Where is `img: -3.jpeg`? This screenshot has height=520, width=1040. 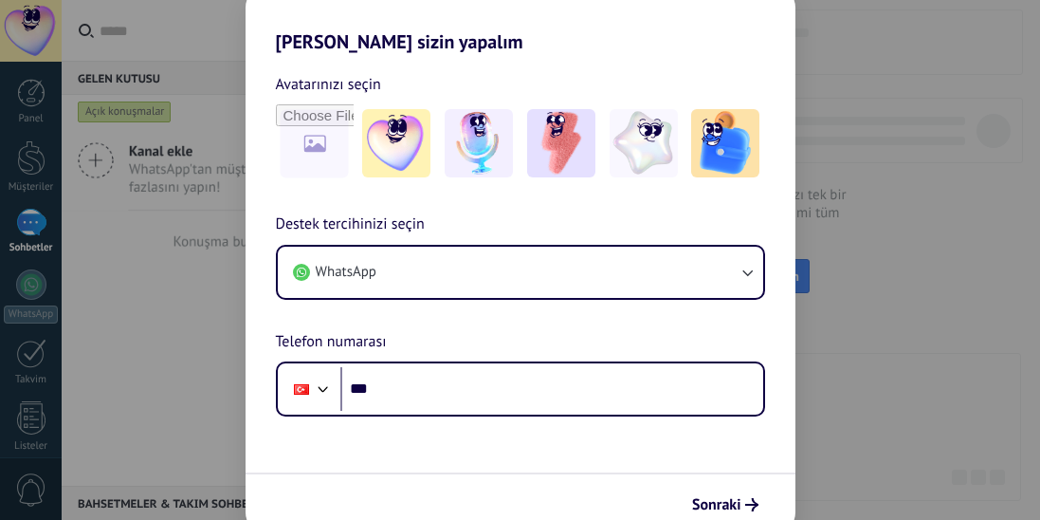
img: -3.jpeg is located at coordinates (561, 143).